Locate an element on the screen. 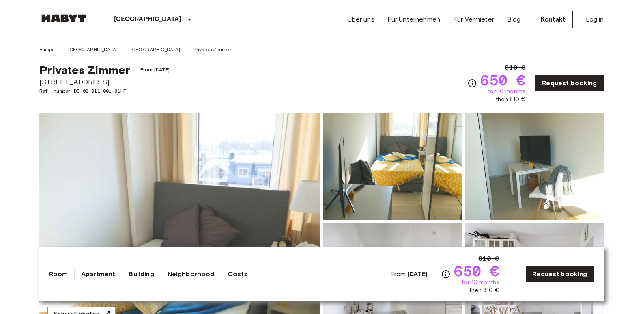 The image size is (643, 314). a: Blog is located at coordinates (514, 19).